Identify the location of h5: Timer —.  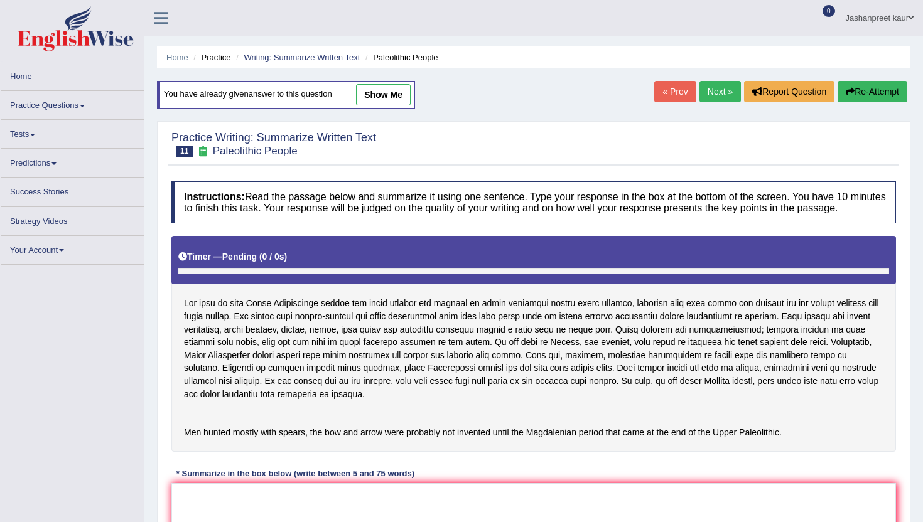
(232, 257).